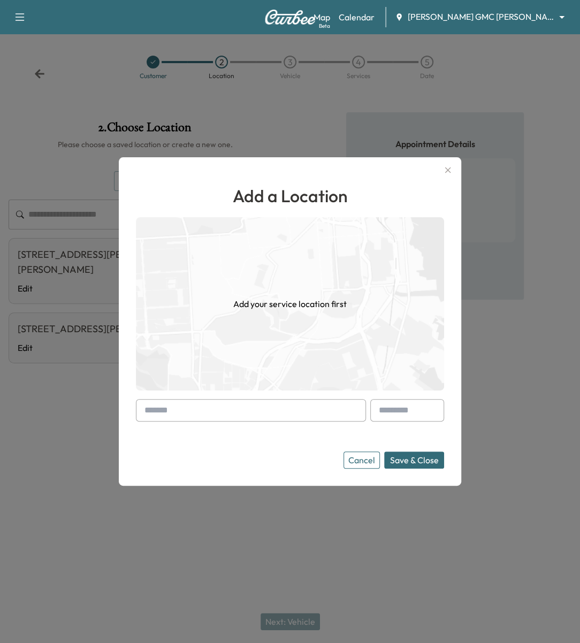  What do you see at coordinates (290, 304) in the screenshot?
I see `h1: Add your service location first` at bounding box center [290, 304].